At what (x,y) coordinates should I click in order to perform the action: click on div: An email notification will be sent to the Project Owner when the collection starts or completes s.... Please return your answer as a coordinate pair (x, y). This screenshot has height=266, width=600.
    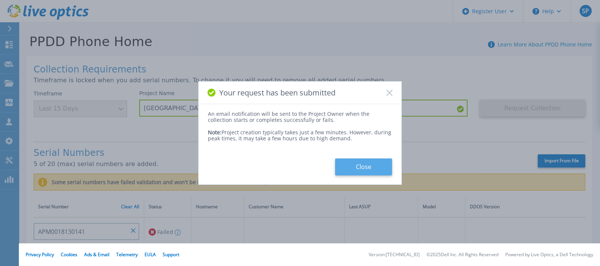
    Looking at the image, I should click on (300, 117).